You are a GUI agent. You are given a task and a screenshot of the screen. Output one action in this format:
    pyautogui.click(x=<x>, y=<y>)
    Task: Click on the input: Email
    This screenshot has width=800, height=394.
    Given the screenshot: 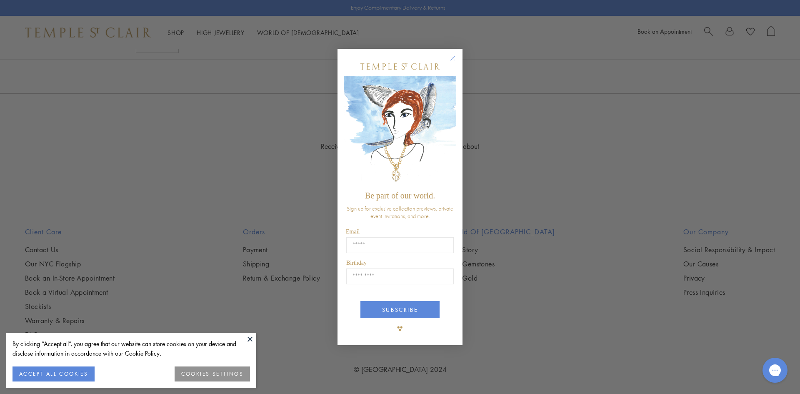 What is the action you would take?
    pyautogui.click(x=400, y=245)
    